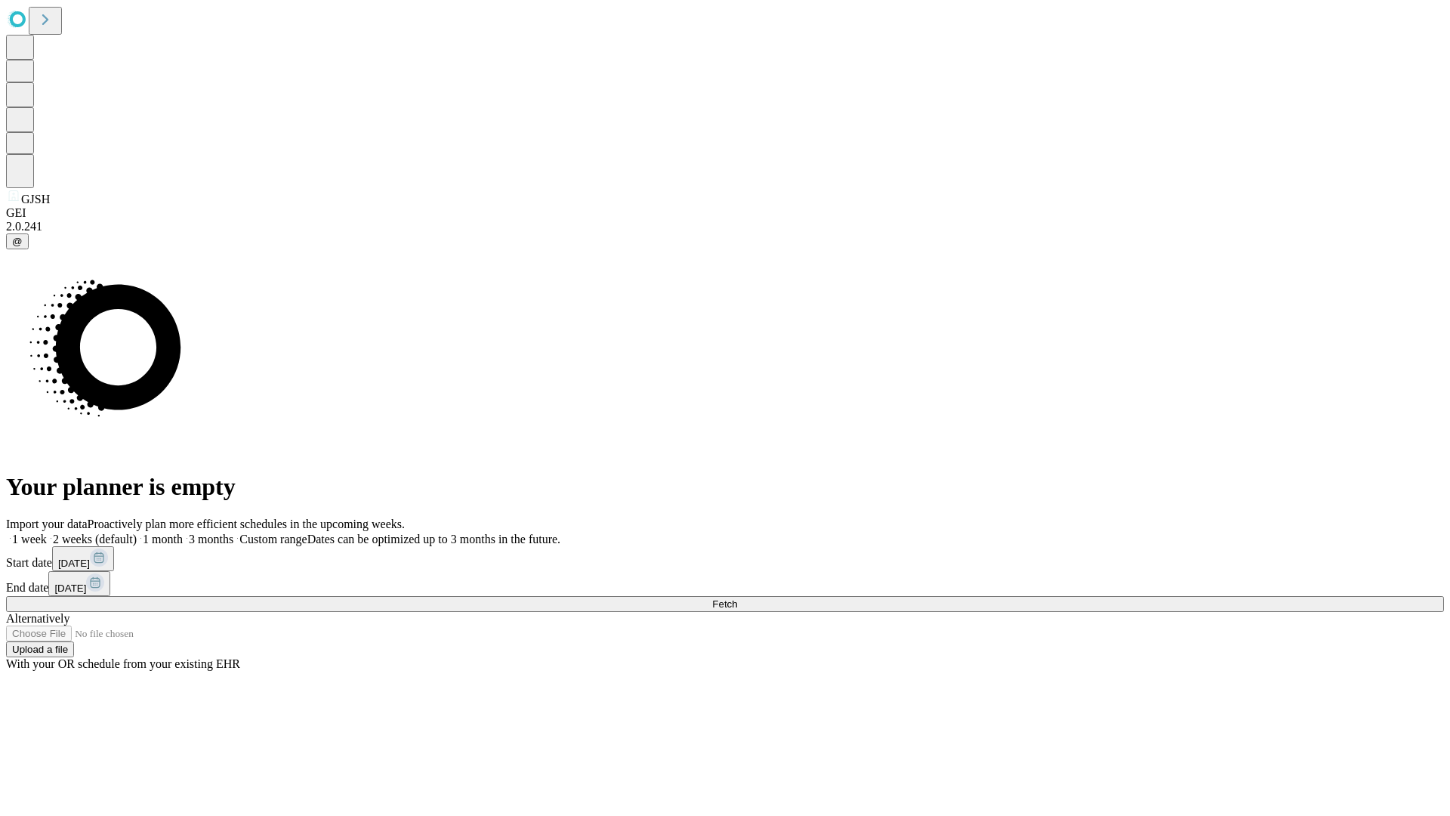  What do you see at coordinates (725, 213) in the screenshot?
I see `div: GEI` at bounding box center [725, 213].